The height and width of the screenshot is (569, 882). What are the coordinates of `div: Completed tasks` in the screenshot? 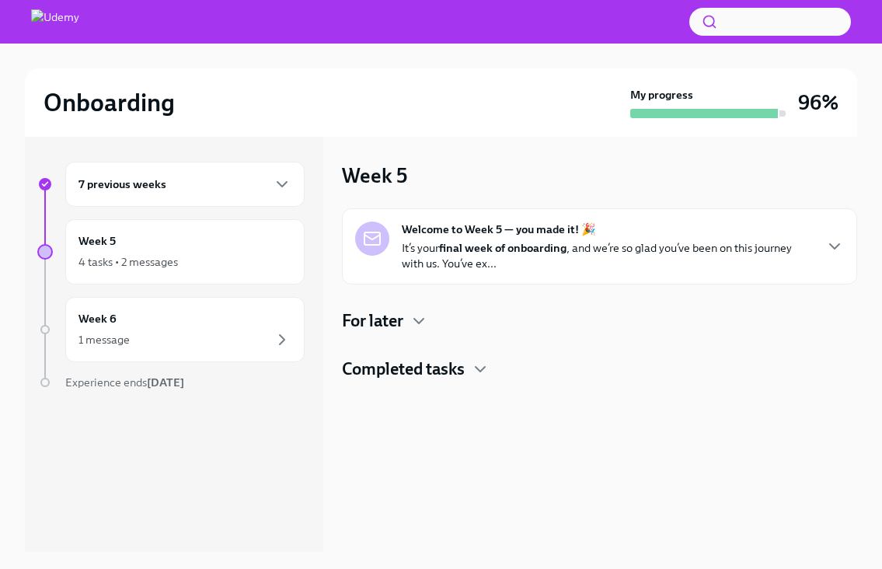 It's located at (599, 369).